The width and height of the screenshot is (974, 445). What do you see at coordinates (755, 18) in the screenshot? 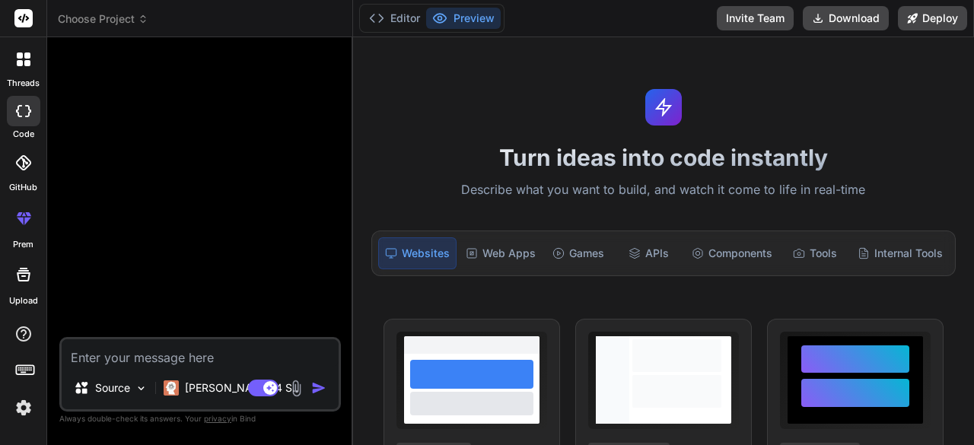
I see `button: Invite Team` at bounding box center [755, 18].